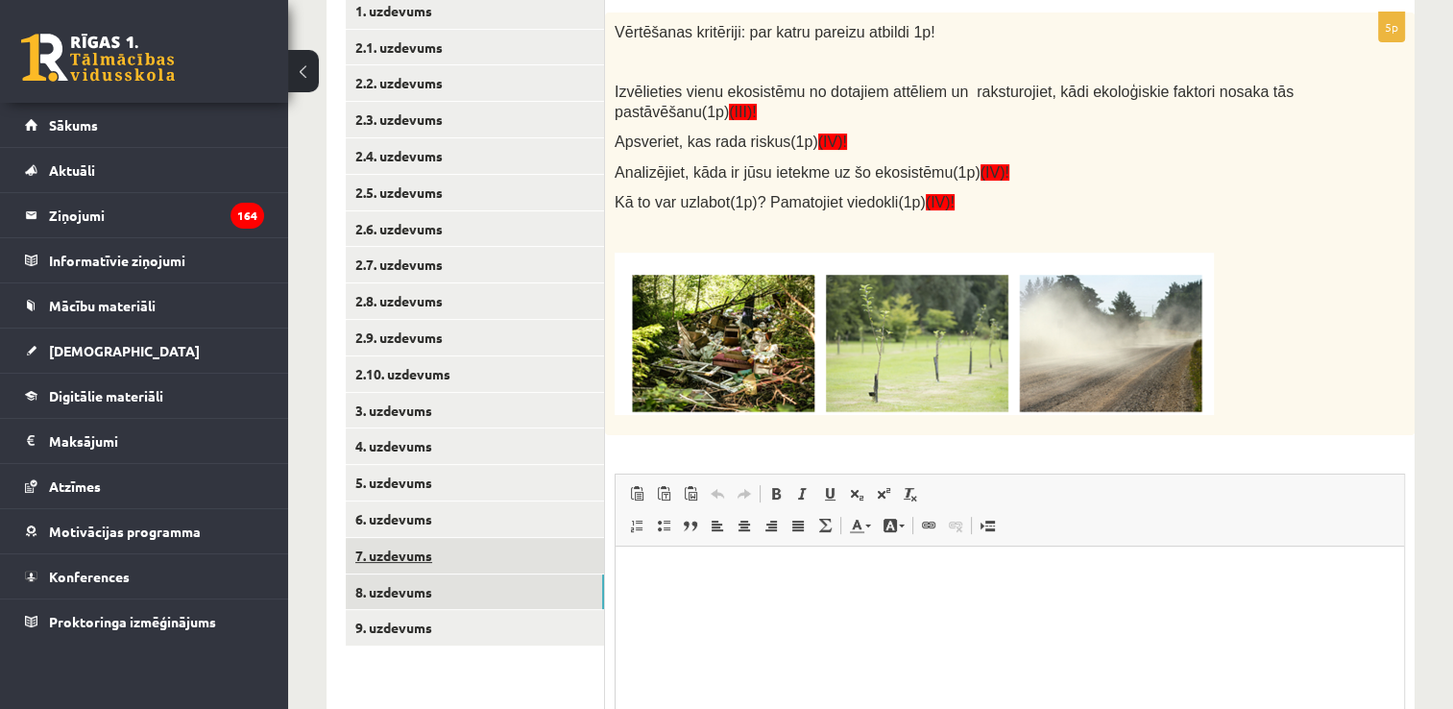  What do you see at coordinates (637, 525) in the screenshot?
I see `a: Insert/Remove Numbered List` at bounding box center [637, 525].